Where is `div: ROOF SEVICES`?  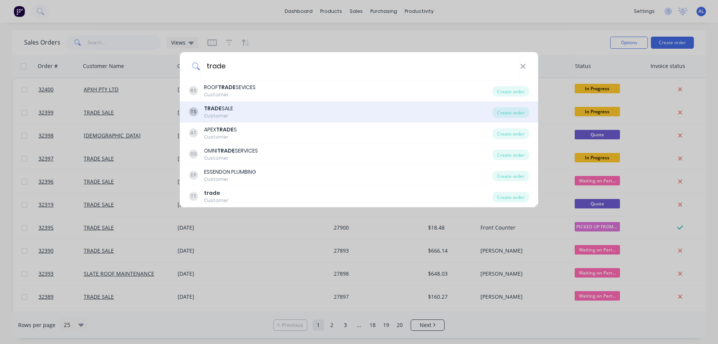 div: ROOF SEVICES is located at coordinates (230, 87).